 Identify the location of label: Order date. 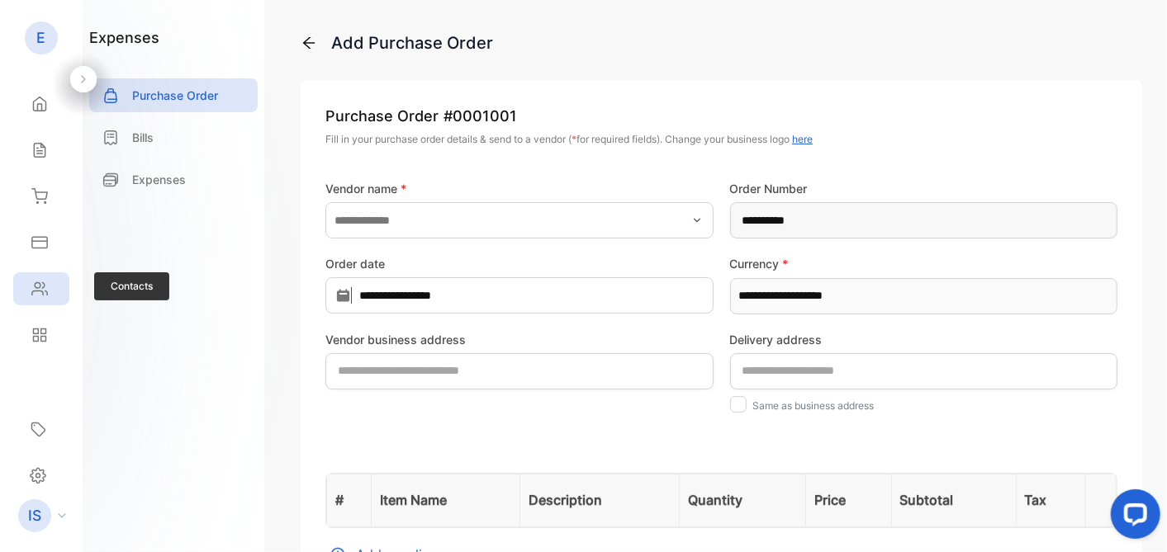
(519, 263).